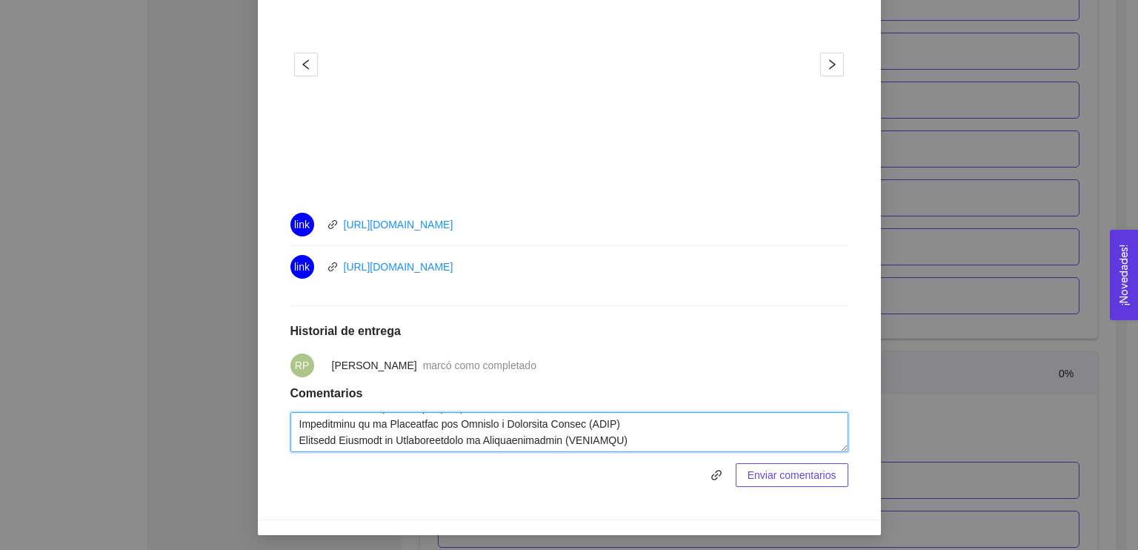  I want to click on button: left, so click(306, 64).